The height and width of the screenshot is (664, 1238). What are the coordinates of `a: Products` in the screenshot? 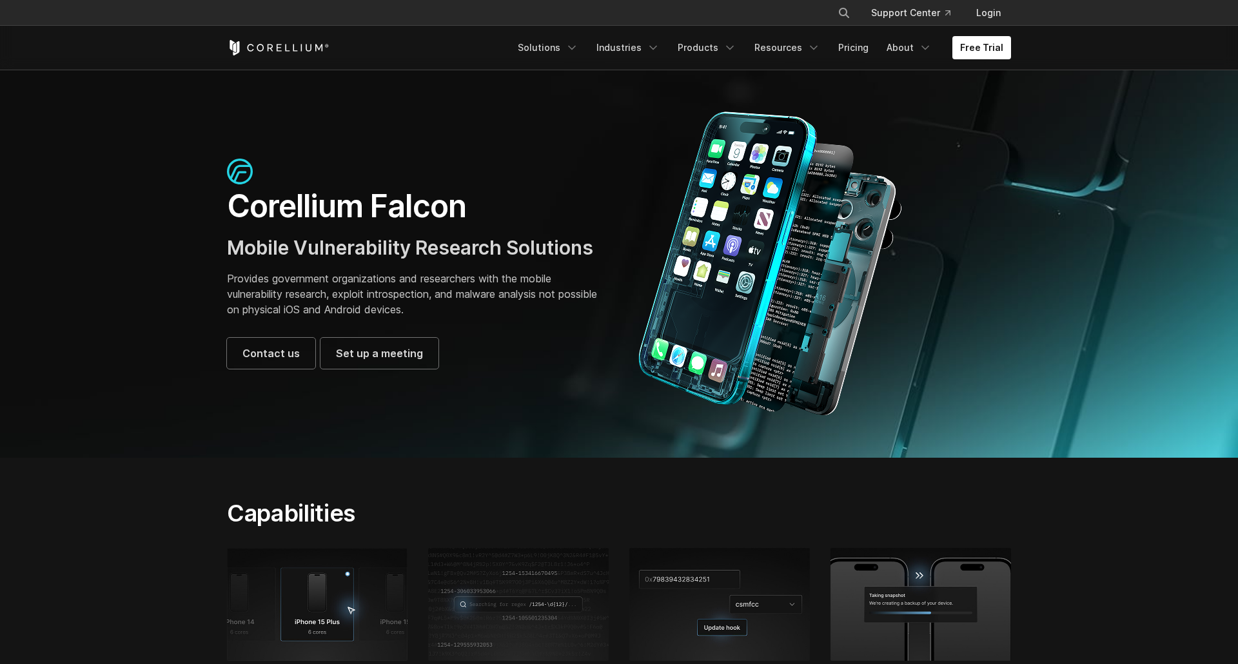 It's located at (706, 48).